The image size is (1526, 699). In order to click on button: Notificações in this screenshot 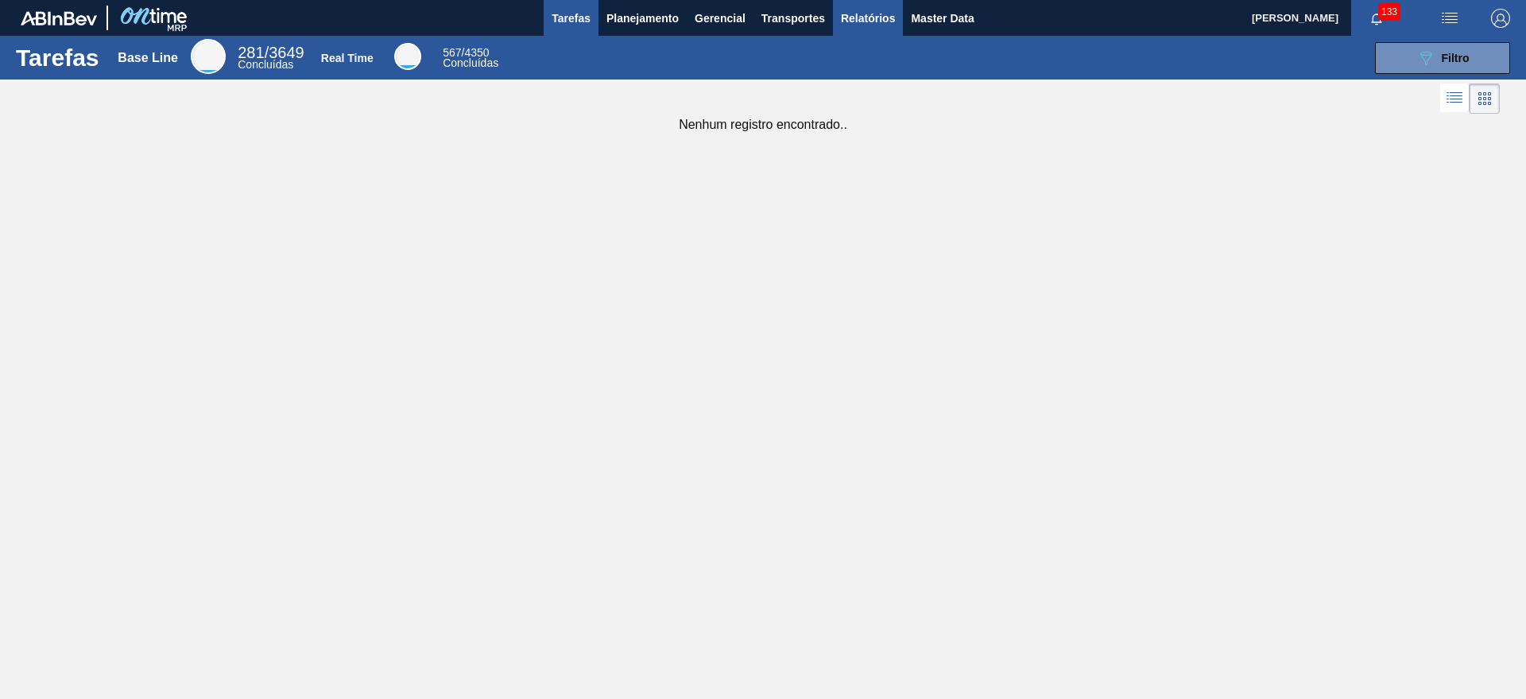, I will do `click(1377, 18)`.